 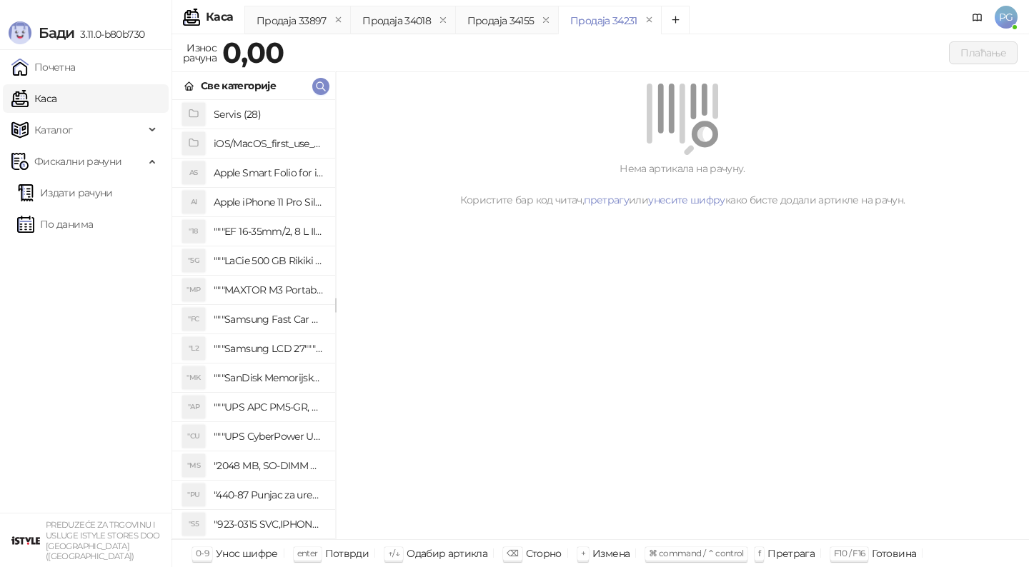 I want to click on div: Измена, so click(x=611, y=554).